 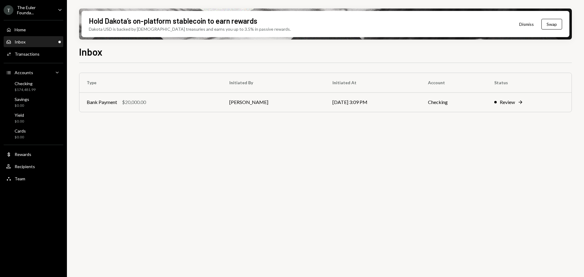 What do you see at coordinates (33, 118) in the screenshot?
I see `a: Yield$0.00` at bounding box center [33, 118].